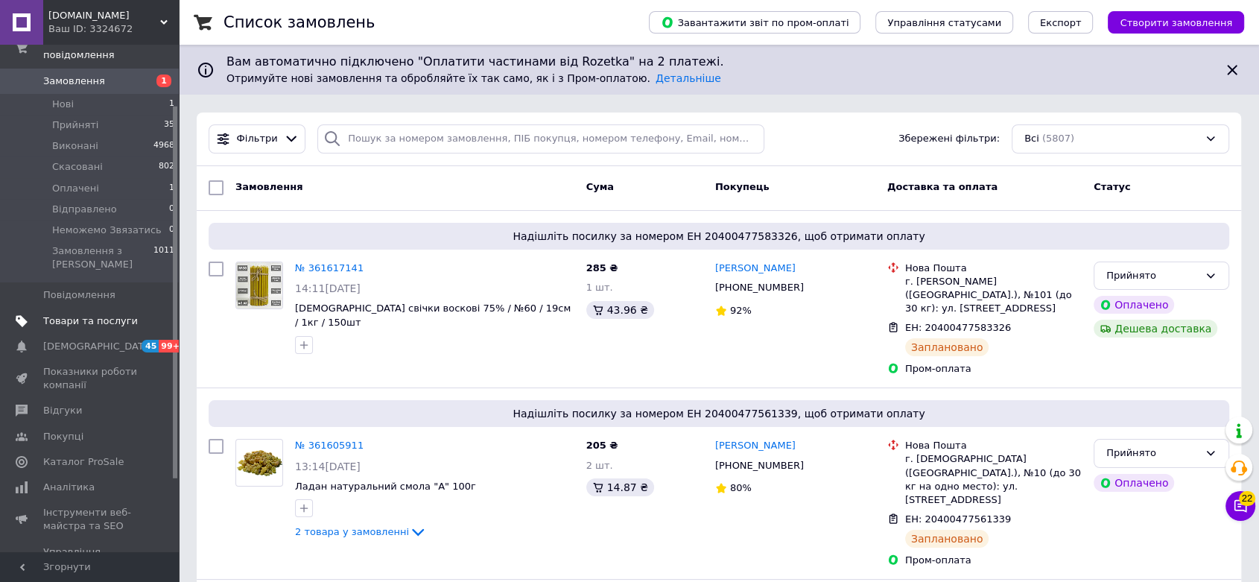  I want to click on span: Mido.com.ua, so click(104, 16).